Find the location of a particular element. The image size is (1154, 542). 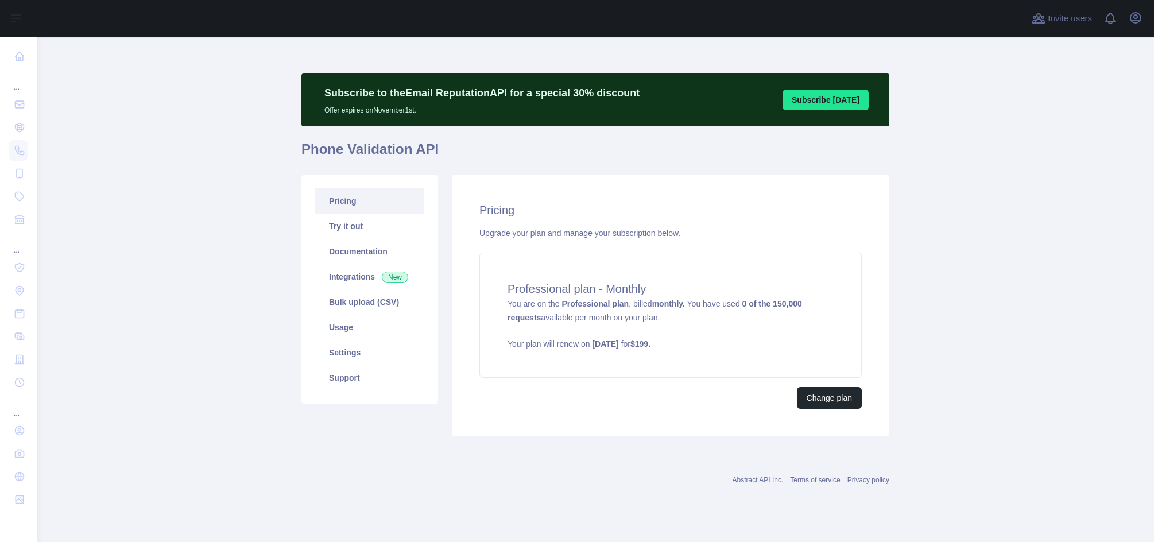

strong: $ 199 . is located at coordinates (640, 344).